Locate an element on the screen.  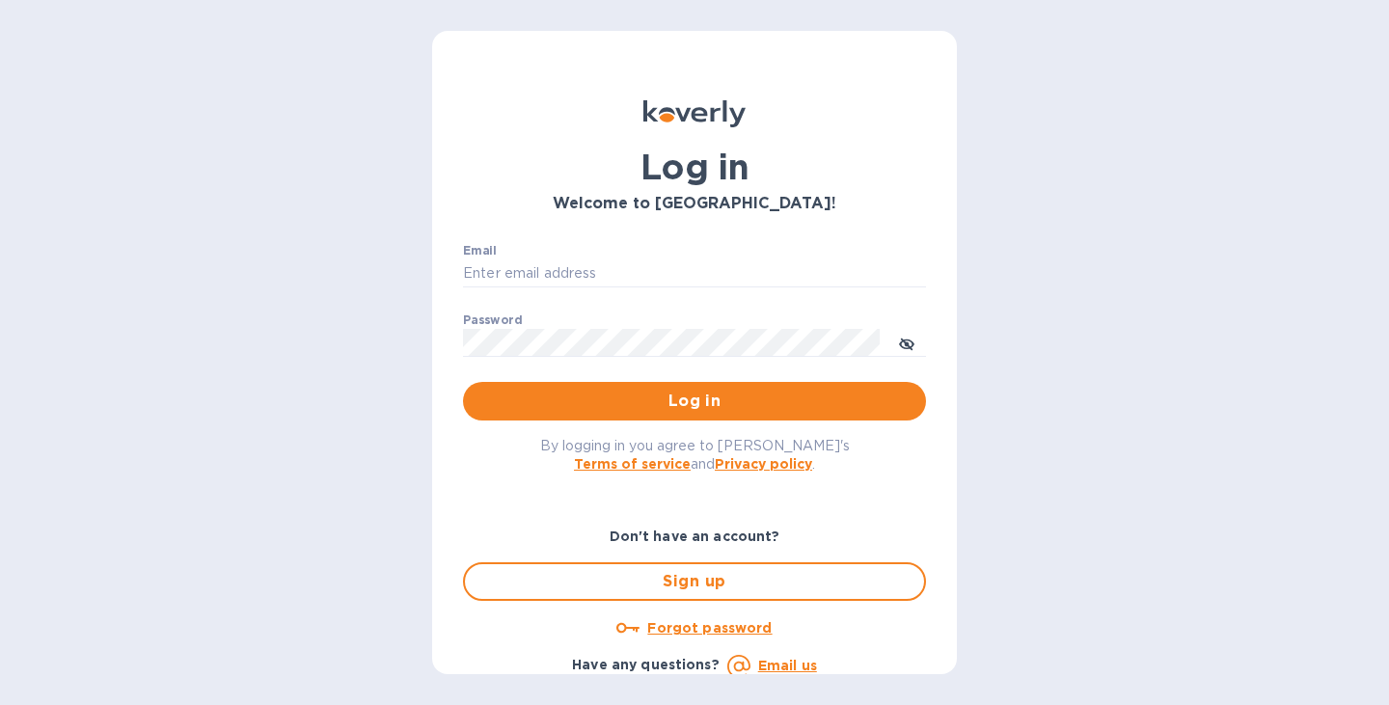
button: toggle password visibility is located at coordinates (906, 342).